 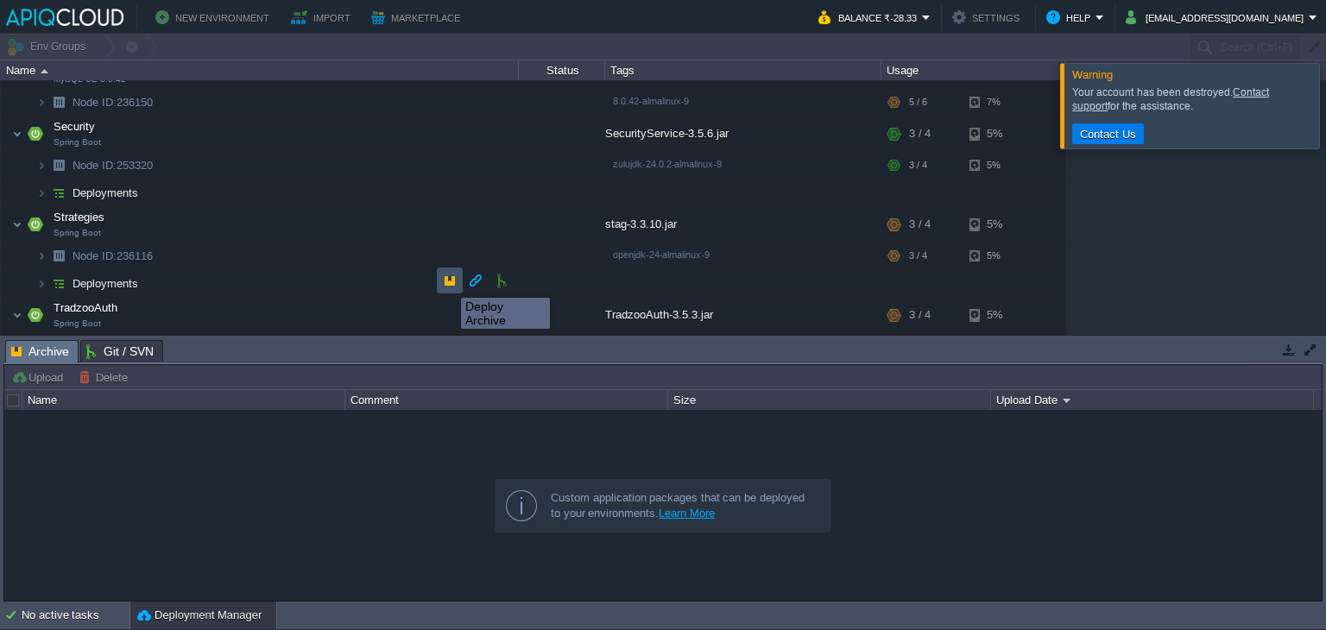 What do you see at coordinates (113, 255) in the screenshot?
I see `span: 236116` at bounding box center [113, 255].